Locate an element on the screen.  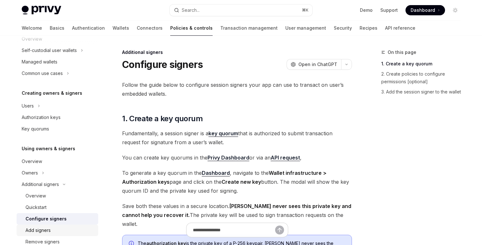
a: key quorum is located at coordinates (223, 133).